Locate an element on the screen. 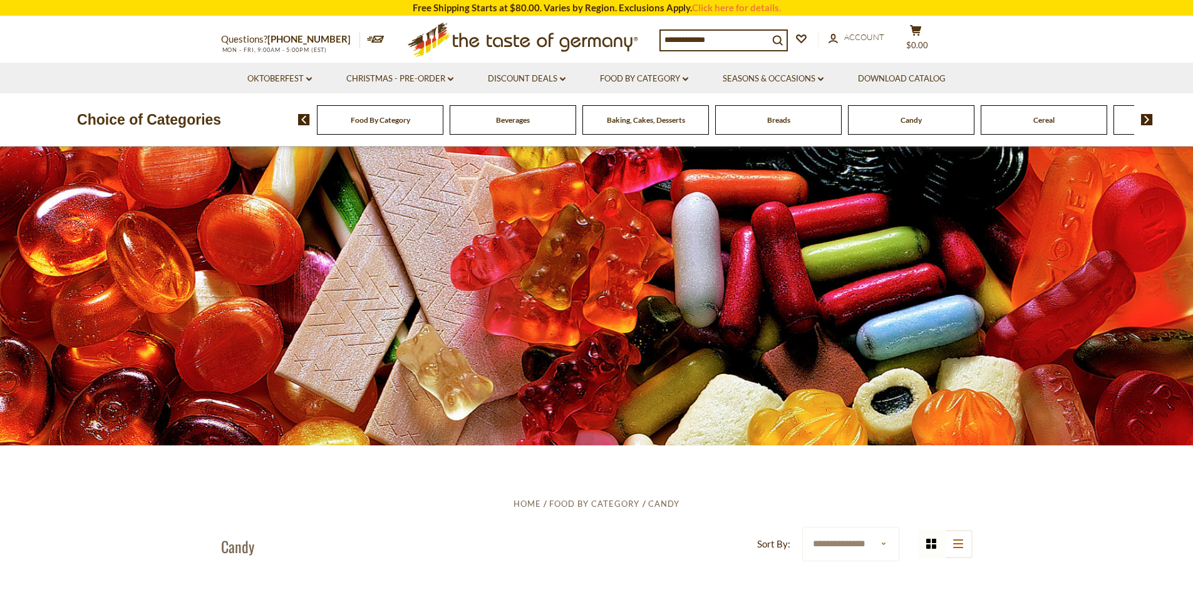  a: Discount Deals is located at coordinates (527, 79).